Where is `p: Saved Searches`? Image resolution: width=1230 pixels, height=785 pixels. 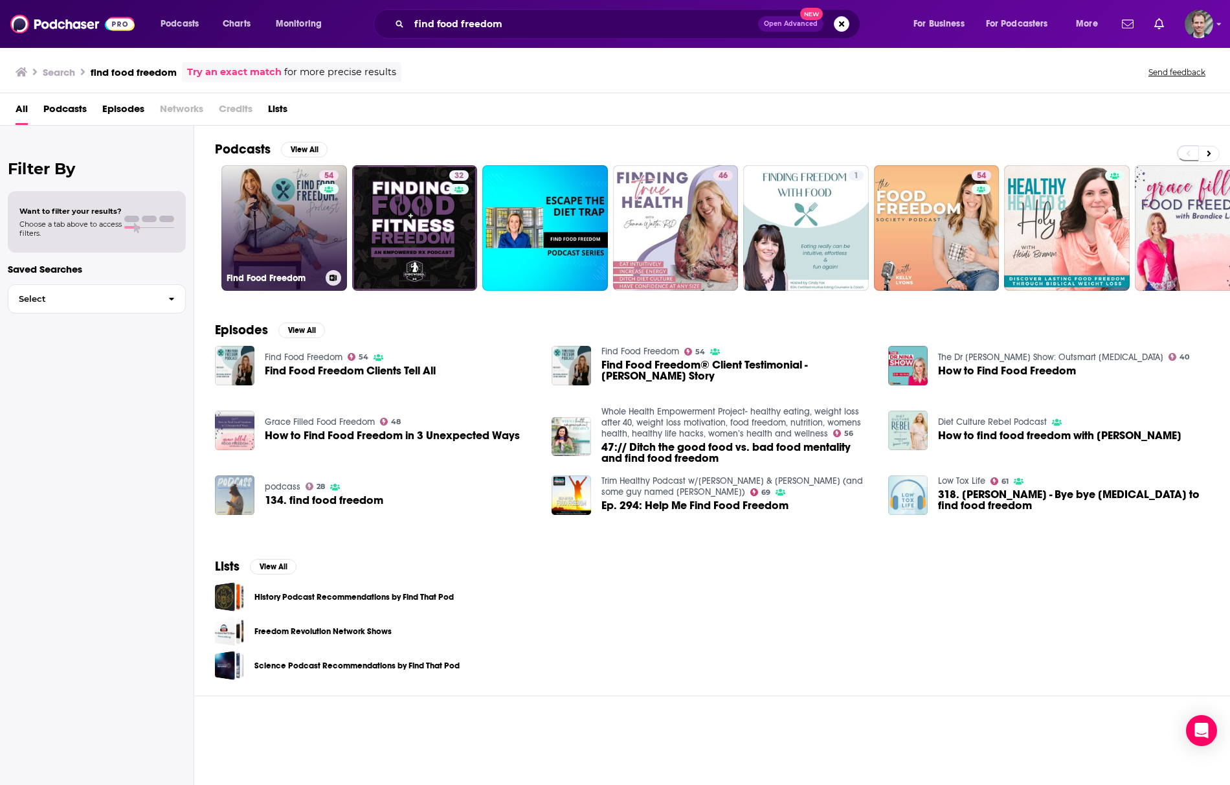
p: Saved Searches is located at coordinates (96, 269).